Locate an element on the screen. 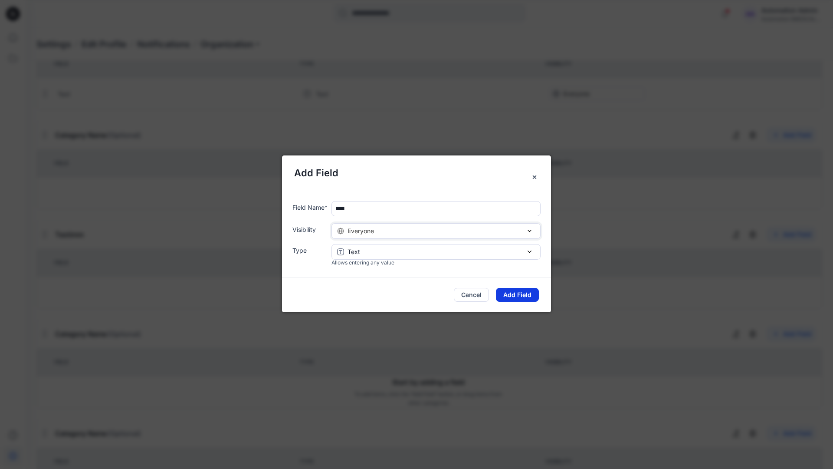 This screenshot has width=833, height=469. h5: Add Field is located at coordinates (416, 173).